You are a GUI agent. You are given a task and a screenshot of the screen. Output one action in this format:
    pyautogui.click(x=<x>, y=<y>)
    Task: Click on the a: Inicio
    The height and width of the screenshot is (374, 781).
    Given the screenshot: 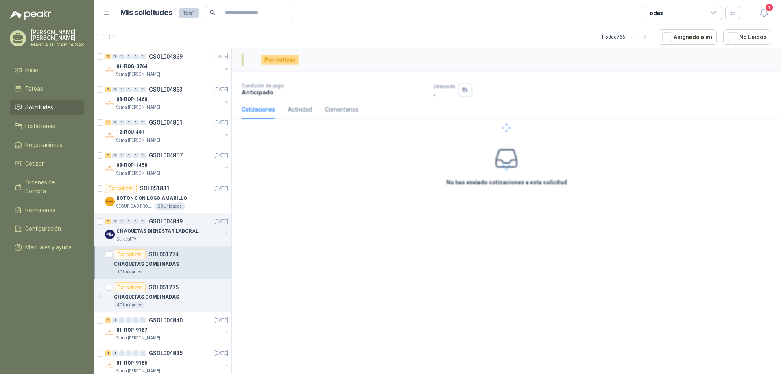 What is the action you would take?
    pyautogui.click(x=47, y=70)
    